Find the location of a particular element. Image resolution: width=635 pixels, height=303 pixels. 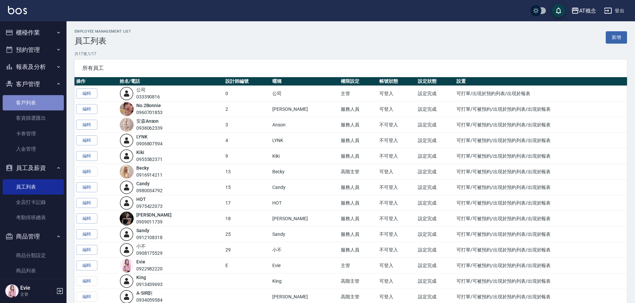

a: 卡券管理 is located at coordinates (33, 134).